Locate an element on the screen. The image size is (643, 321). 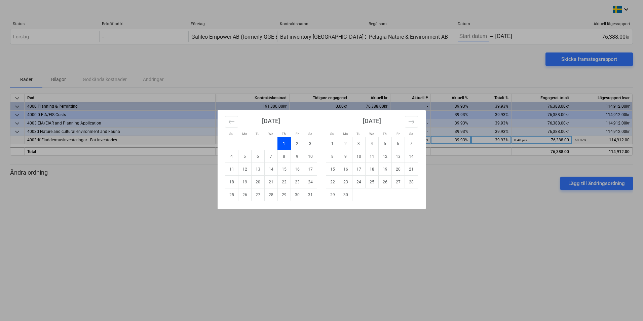
td: Choose Sunday, June 8, 2025 as your check-in date. It's available. is located at coordinates (332, 156).